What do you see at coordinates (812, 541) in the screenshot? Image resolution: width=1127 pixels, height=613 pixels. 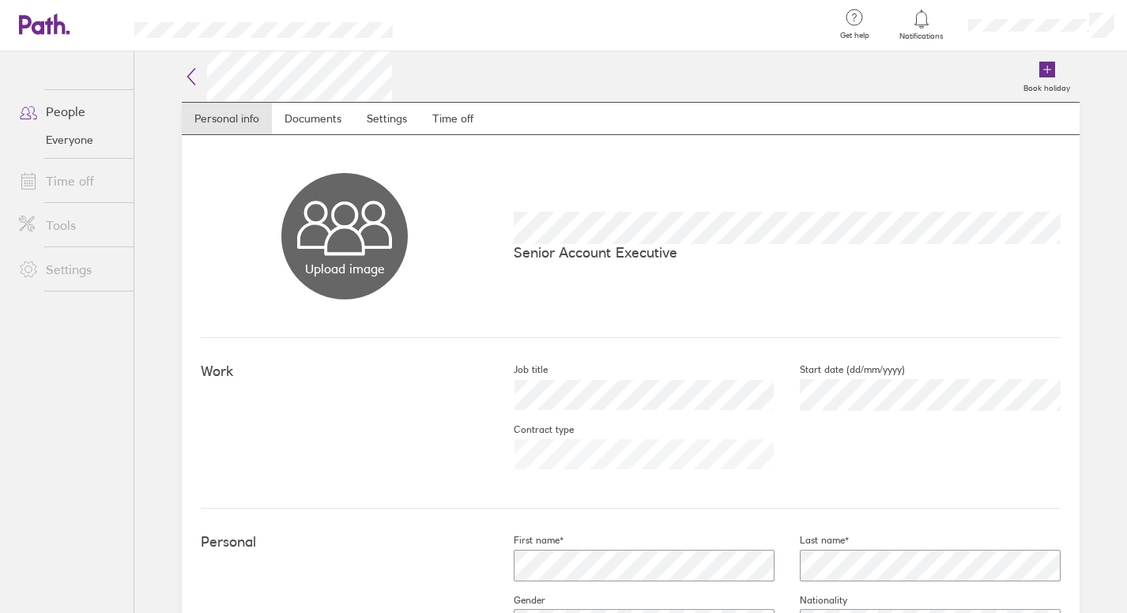 I see `label: Last name*` at bounding box center [812, 541].